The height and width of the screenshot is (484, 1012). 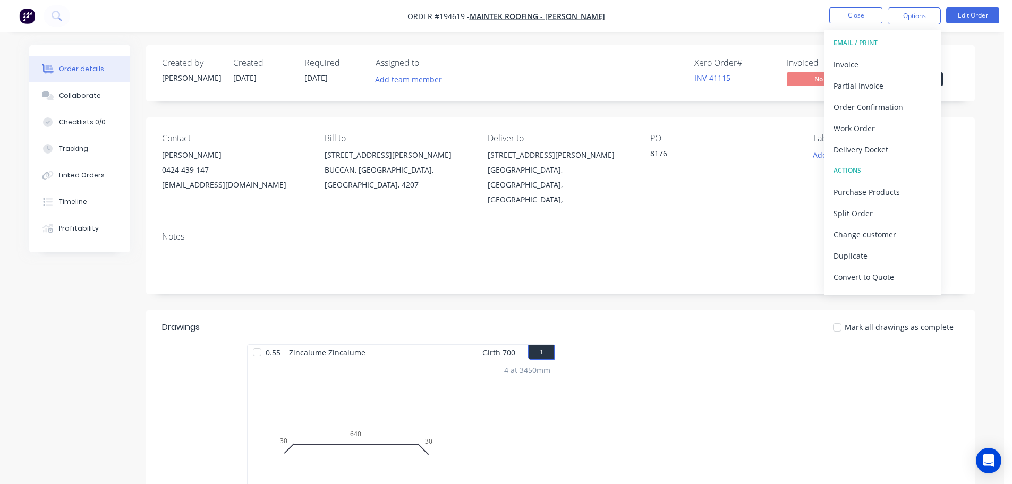 I want to click on div: Change customer, so click(x=883, y=234).